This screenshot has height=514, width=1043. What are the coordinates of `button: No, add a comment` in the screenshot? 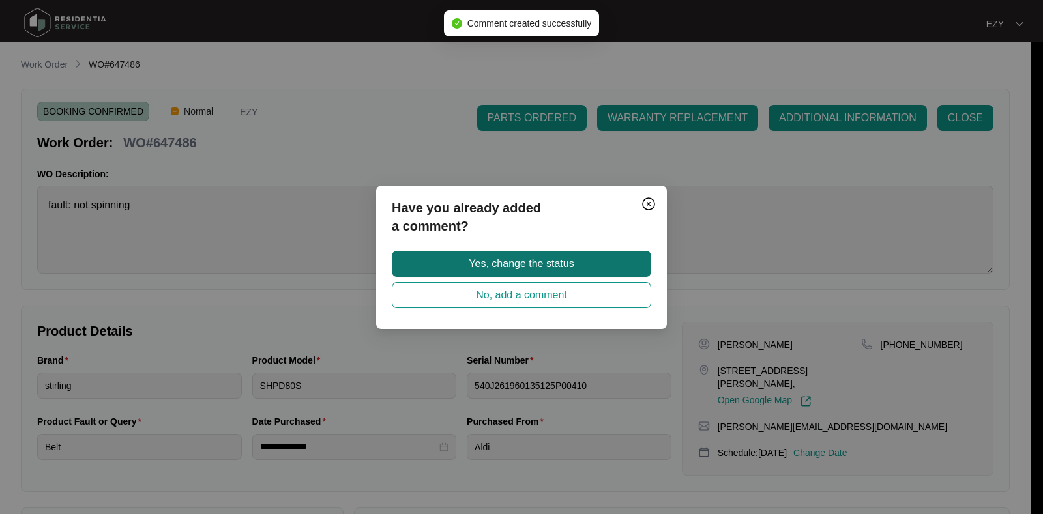 It's located at (521, 295).